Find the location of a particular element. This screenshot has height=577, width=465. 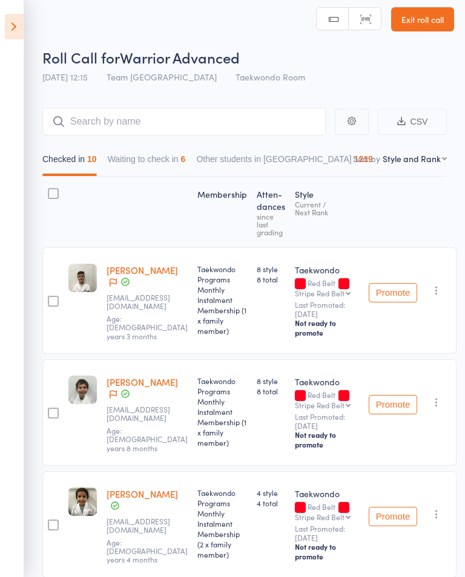

small: helenamanastasiou@gmail.com is located at coordinates (146, 414).